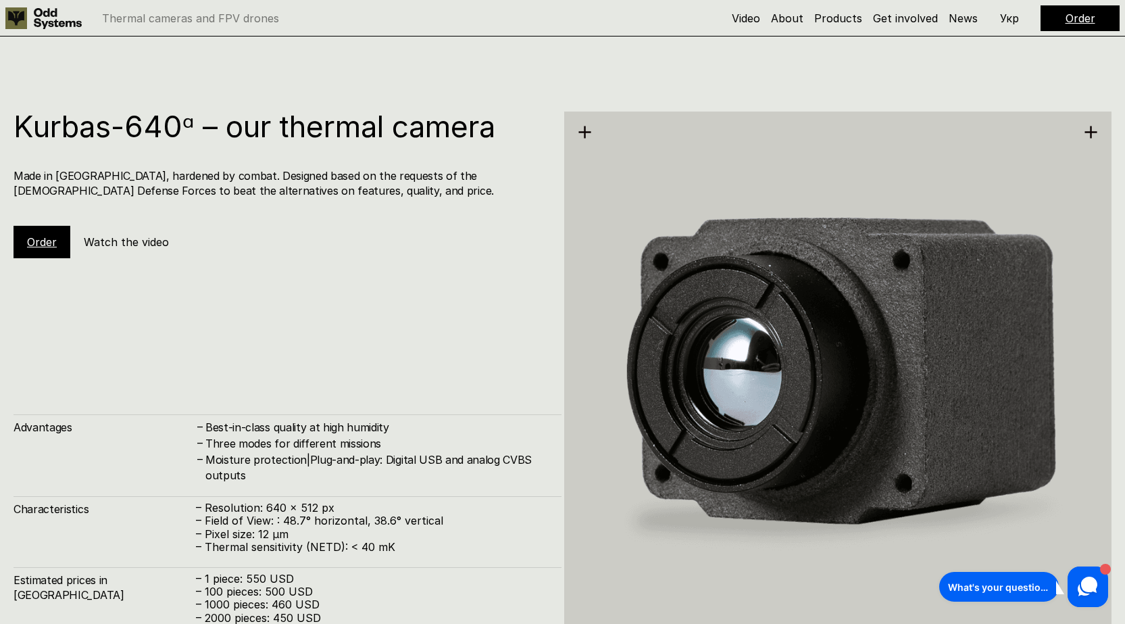 The width and height of the screenshot is (1125, 624). I want to click on h4: Advantages, so click(105, 427).